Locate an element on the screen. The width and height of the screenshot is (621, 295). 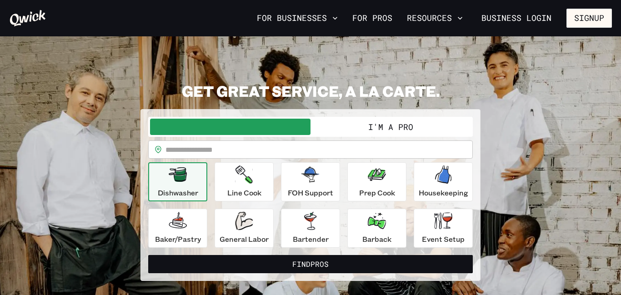
button: Prep Cook is located at coordinates (377, 182).